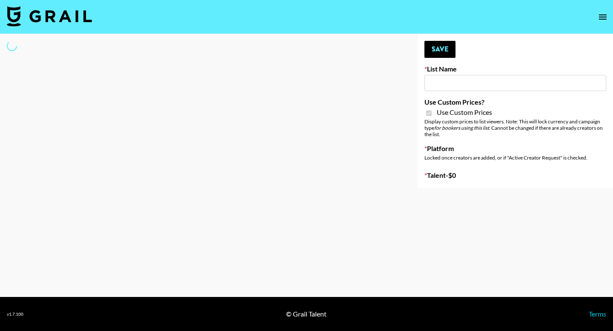 The width and height of the screenshot is (613, 331). I want to click on label: Talent - $ 0, so click(515, 175).